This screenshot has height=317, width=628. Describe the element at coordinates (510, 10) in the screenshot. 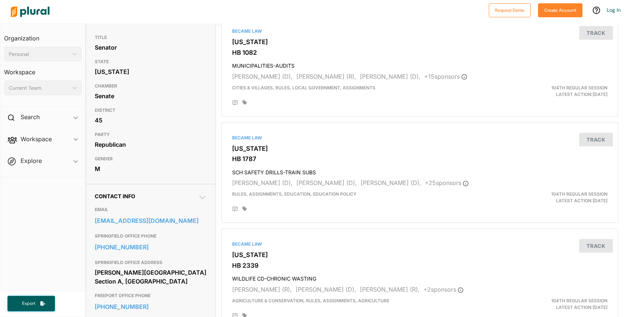

I see `a: Request Demo` at that location.